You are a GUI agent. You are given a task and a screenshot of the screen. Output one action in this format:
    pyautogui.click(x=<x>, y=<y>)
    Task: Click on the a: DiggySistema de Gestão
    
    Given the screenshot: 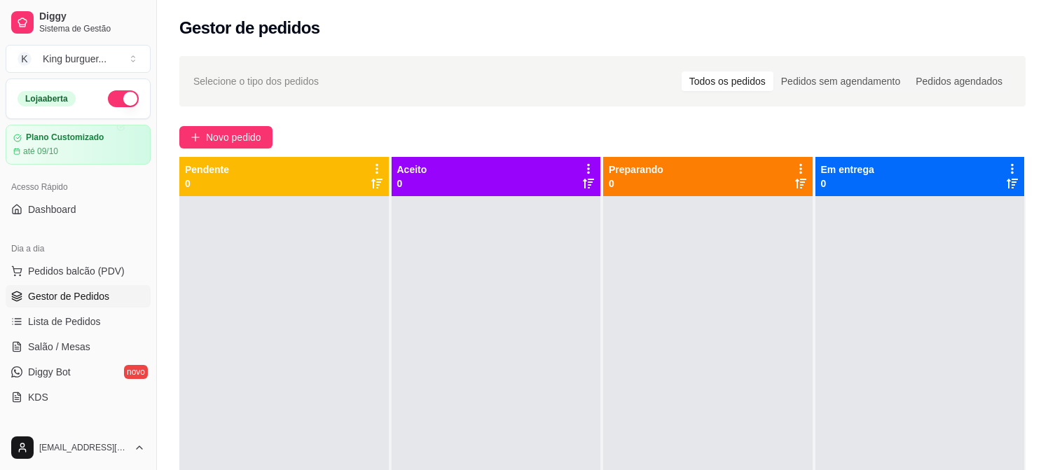 What is the action you would take?
    pyautogui.click(x=78, y=22)
    